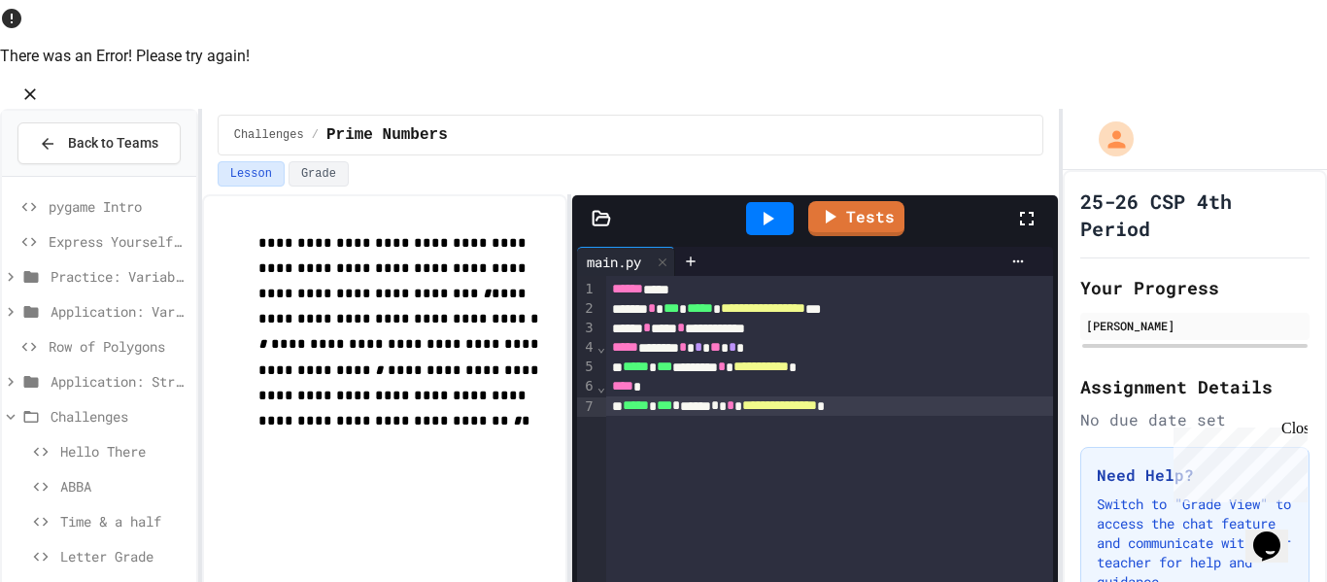 The image size is (1327, 582). What do you see at coordinates (1108, 139) in the screenshot?
I see `div: My Account` at bounding box center [1108, 139].